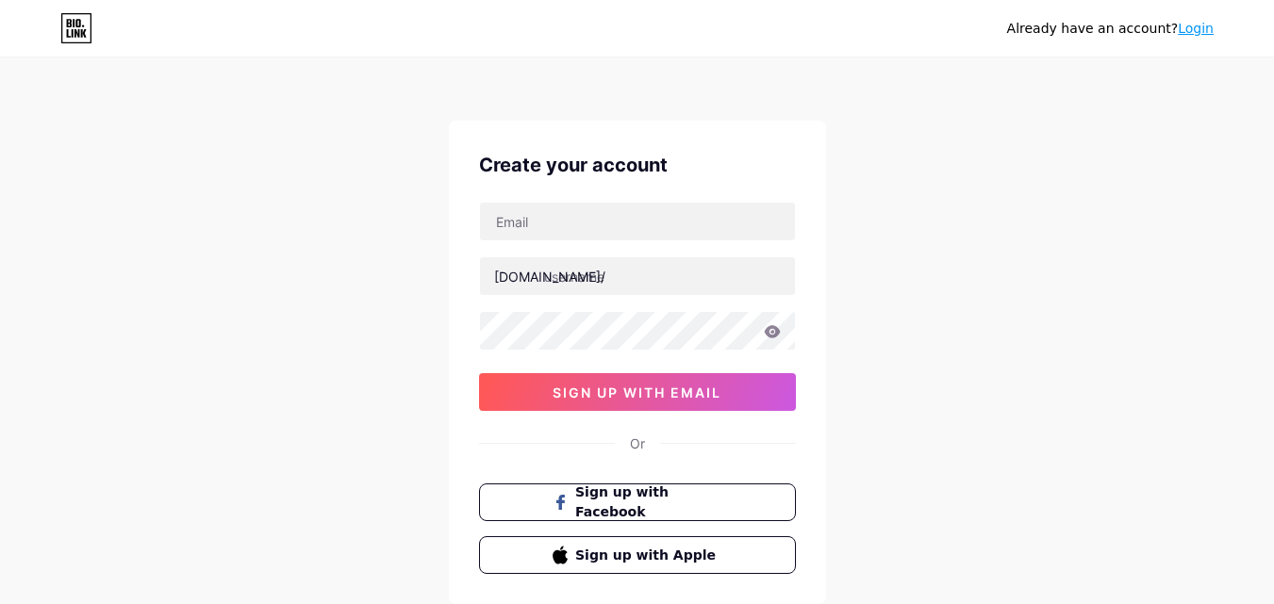 Image resolution: width=1274 pixels, height=604 pixels. I want to click on span: Sign up with Apple, so click(648, 555).